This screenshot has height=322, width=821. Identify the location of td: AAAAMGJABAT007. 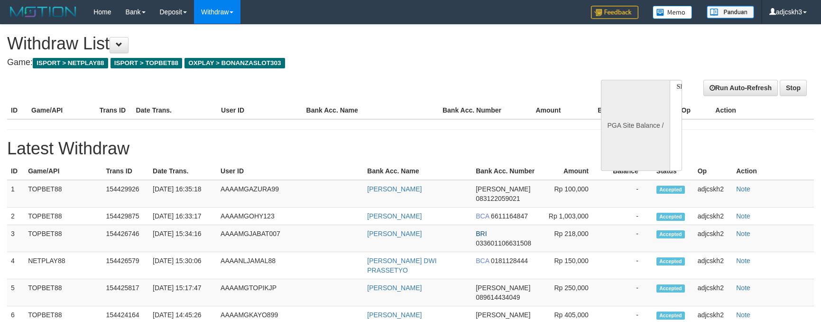
(290, 238).